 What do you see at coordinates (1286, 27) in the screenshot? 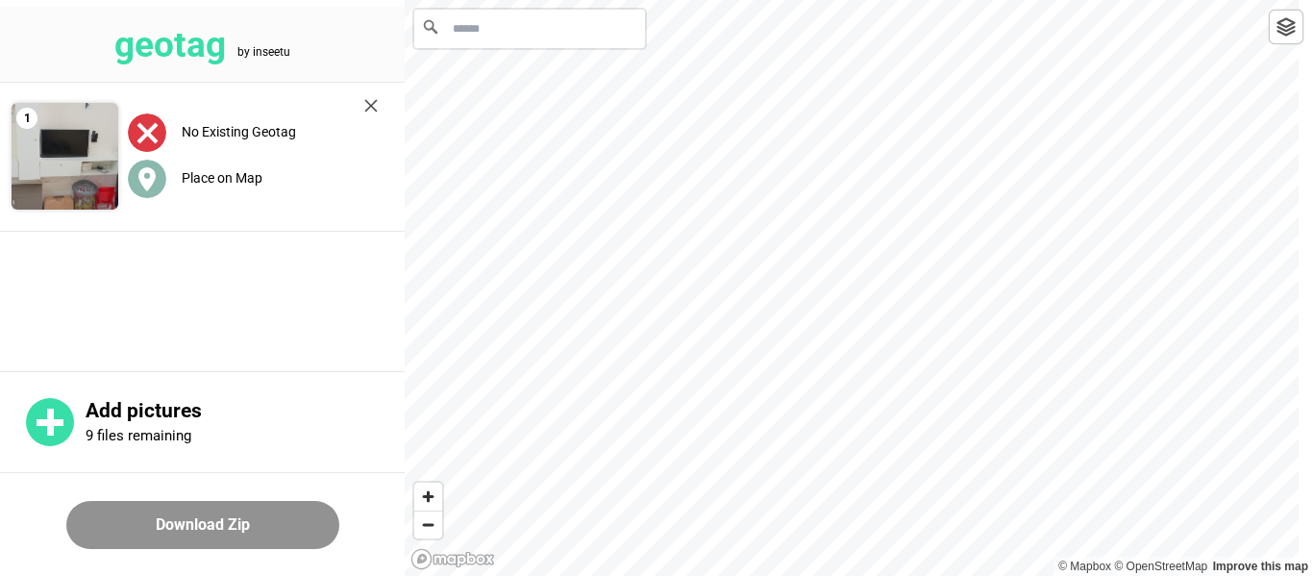
I see `img: toggleLayer` at bounding box center [1286, 27].